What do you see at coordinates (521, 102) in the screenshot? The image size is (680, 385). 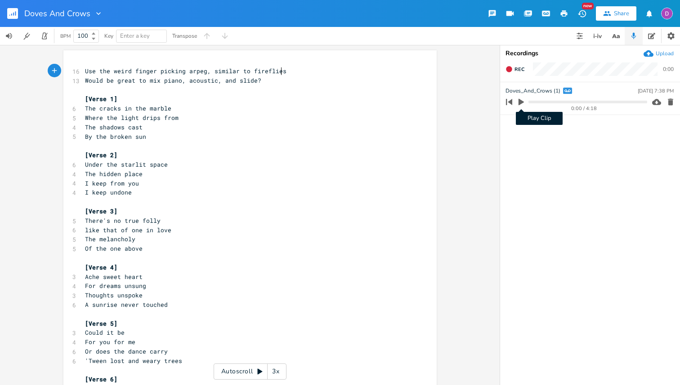 I see `button: Play Clip` at bounding box center [521, 102].